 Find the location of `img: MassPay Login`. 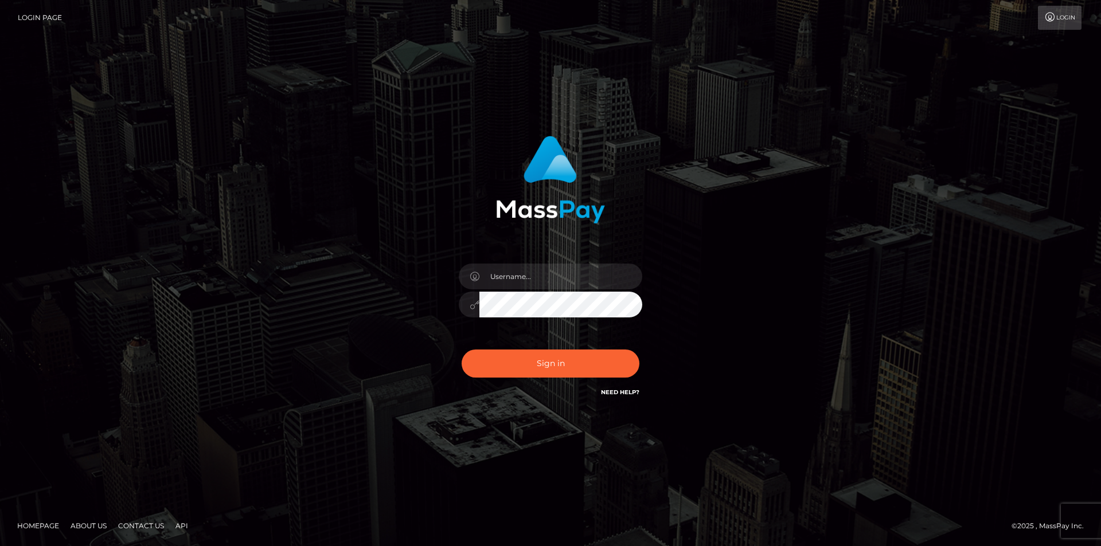

img: MassPay Login is located at coordinates (550, 179).